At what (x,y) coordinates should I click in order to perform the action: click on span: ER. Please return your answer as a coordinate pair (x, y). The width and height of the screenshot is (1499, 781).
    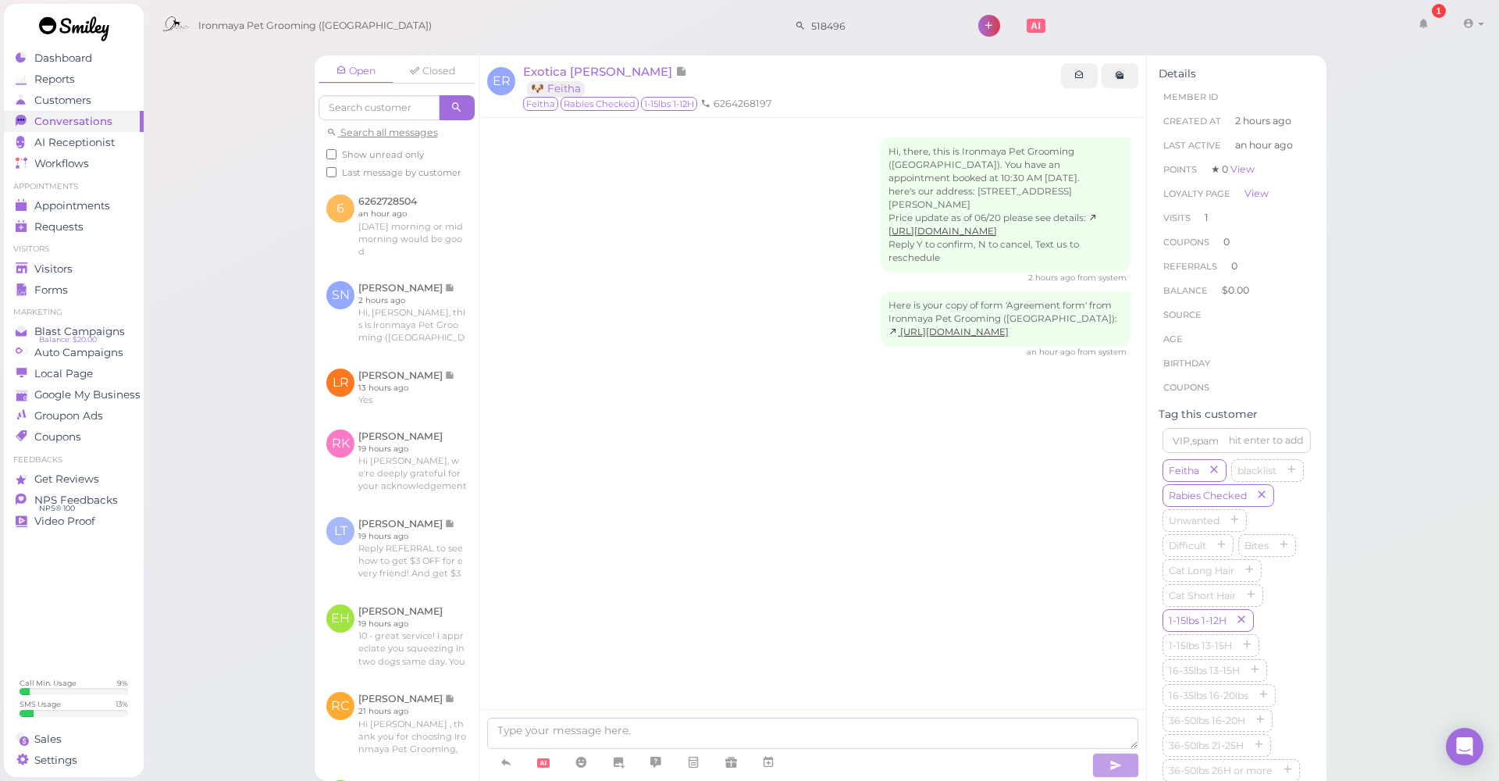
    Looking at the image, I should click on (501, 81).